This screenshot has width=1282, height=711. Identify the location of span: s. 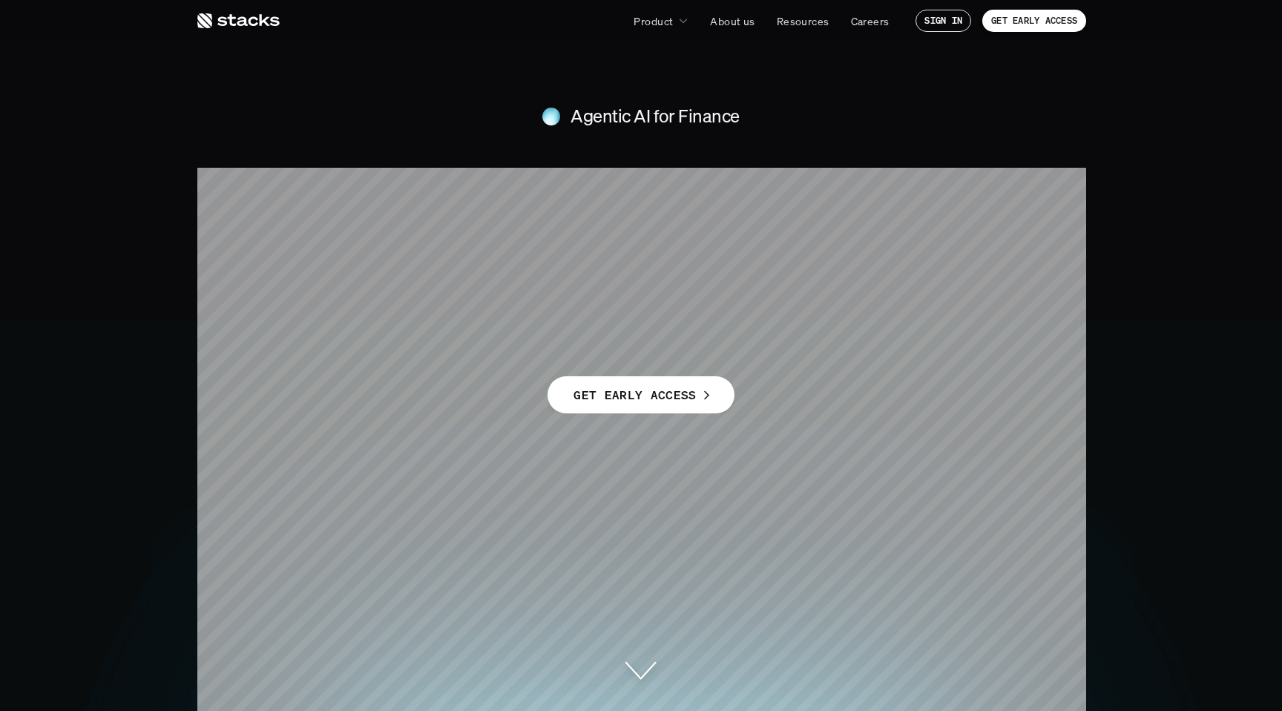
(551, 259).